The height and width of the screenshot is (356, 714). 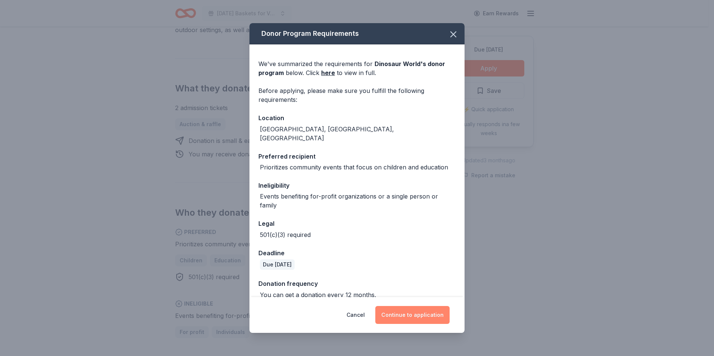 What do you see at coordinates (357, 186) in the screenshot?
I see `div: Ineligibility` at bounding box center [357, 186].